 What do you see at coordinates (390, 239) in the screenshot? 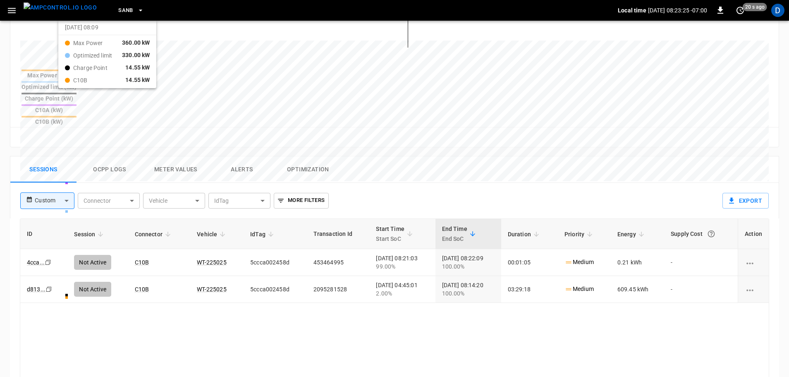
I see `p: Start SoC` at bounding box center [390, 239].